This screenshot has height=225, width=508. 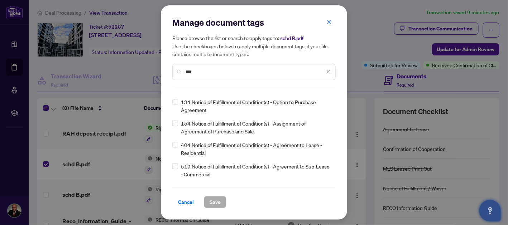 I want to click on span: 519 Notice of Fulfillment of Condition(s) - Agreement to Sub-Lease - Commercial, so click(x=256, y=171).